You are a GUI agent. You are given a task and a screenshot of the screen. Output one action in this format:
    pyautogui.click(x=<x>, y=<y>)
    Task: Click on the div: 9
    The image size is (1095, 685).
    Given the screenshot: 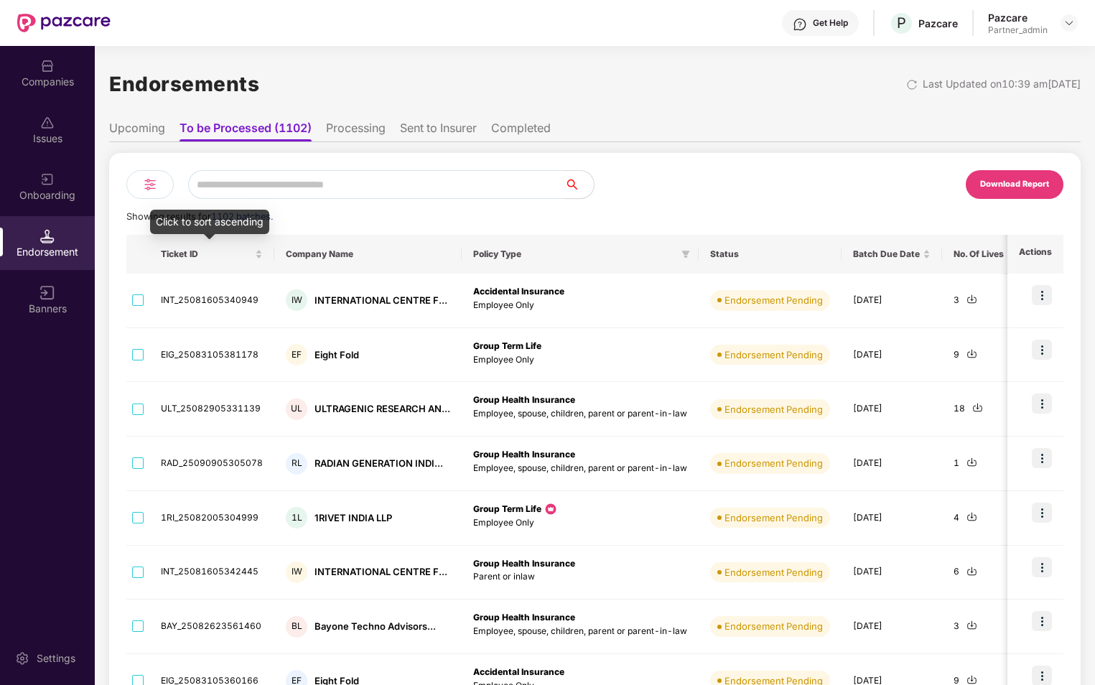 What is the action you would take?
    pyautogui.click(x=979, y=355)
    